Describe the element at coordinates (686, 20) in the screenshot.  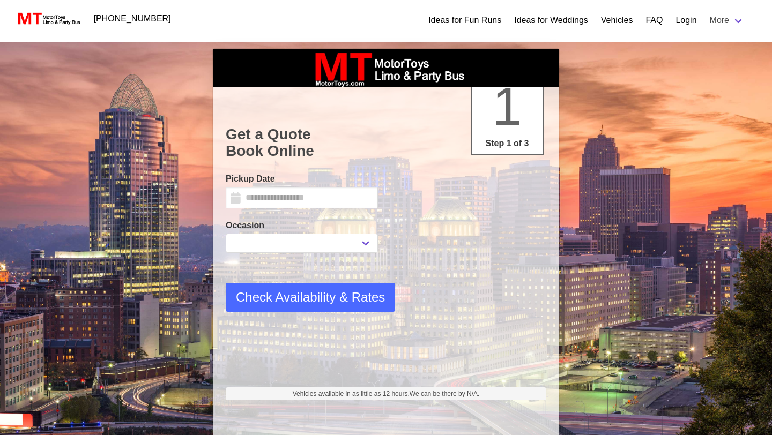
I see `a: Login` at that location.